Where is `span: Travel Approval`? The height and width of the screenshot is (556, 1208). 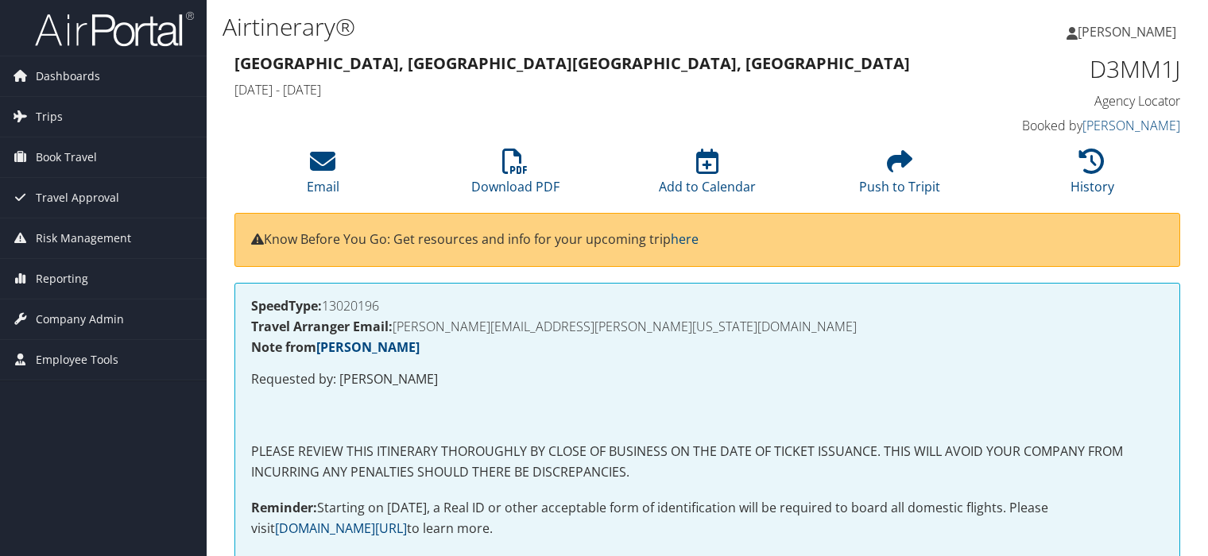 span: Travel Approval is located at coordinates (77, 198).